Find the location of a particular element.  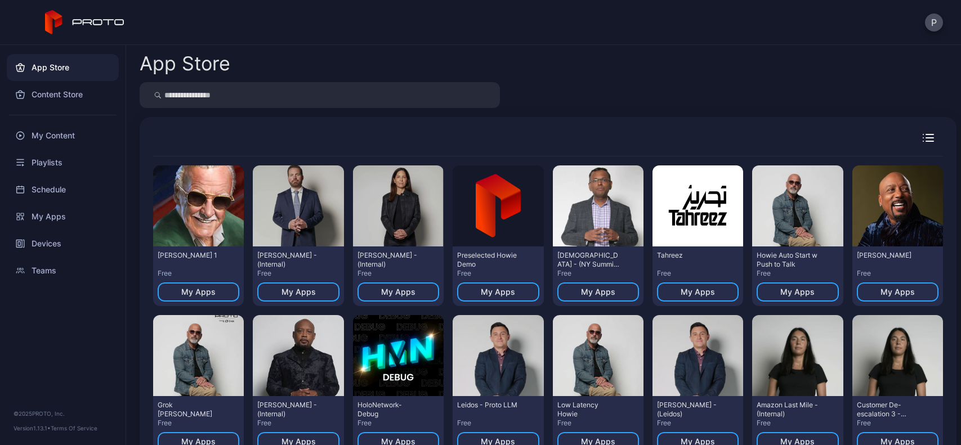

div: Preselected Howie Demo is located at coordinates (488, 260).